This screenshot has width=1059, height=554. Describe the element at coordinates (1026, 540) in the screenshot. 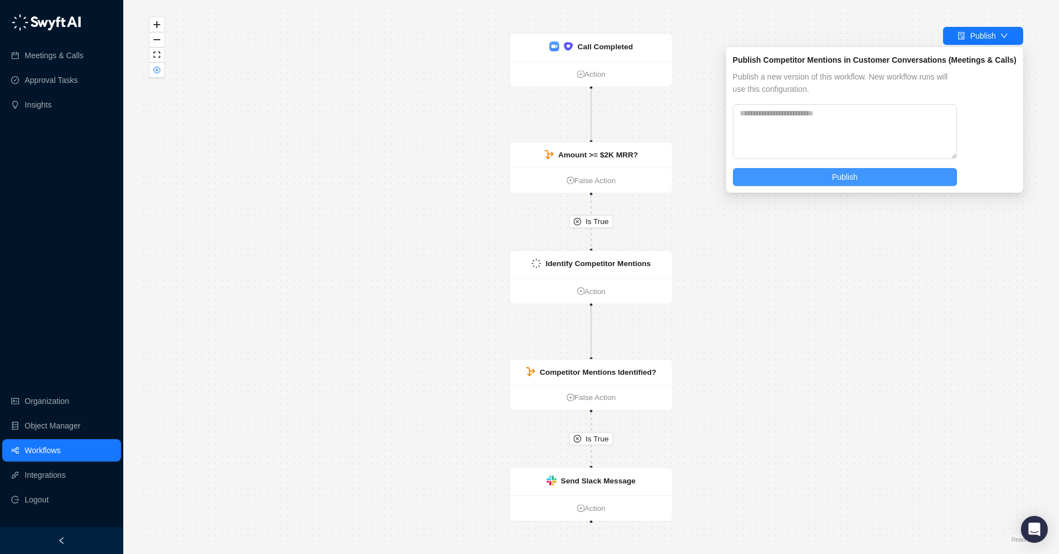

I see `a: React Flow attribution` at that location.